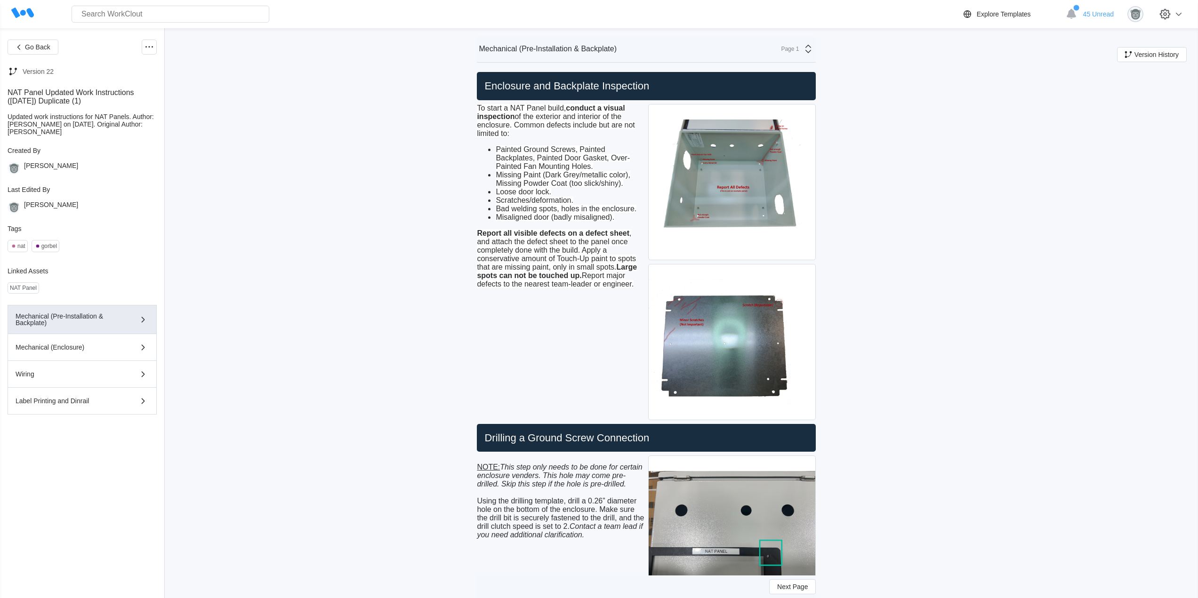 This screenshot has height=598, width=1198. I want to click on span: 45 Unread, so click(1098, 14).